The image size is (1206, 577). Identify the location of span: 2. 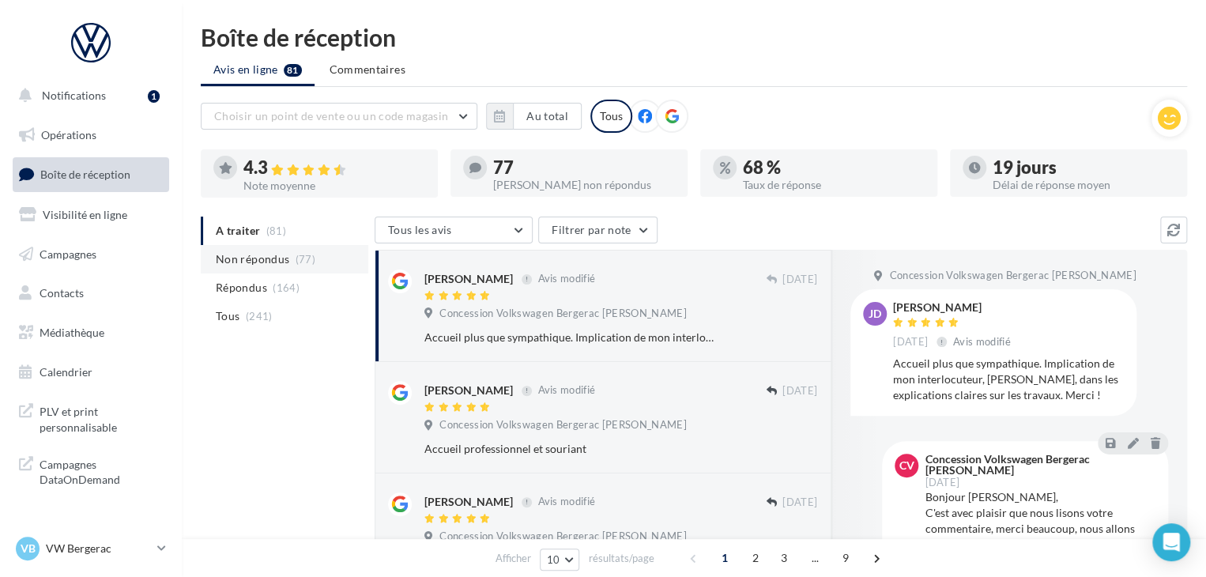
(756, 558).